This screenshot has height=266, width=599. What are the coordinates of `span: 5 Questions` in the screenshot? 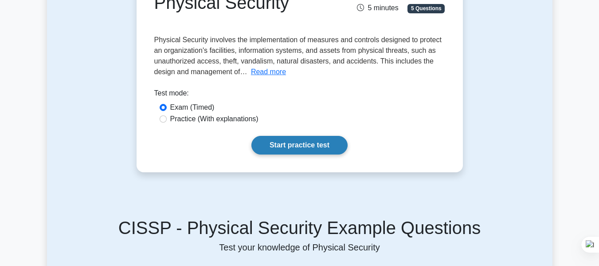 It's located at (426, 8).